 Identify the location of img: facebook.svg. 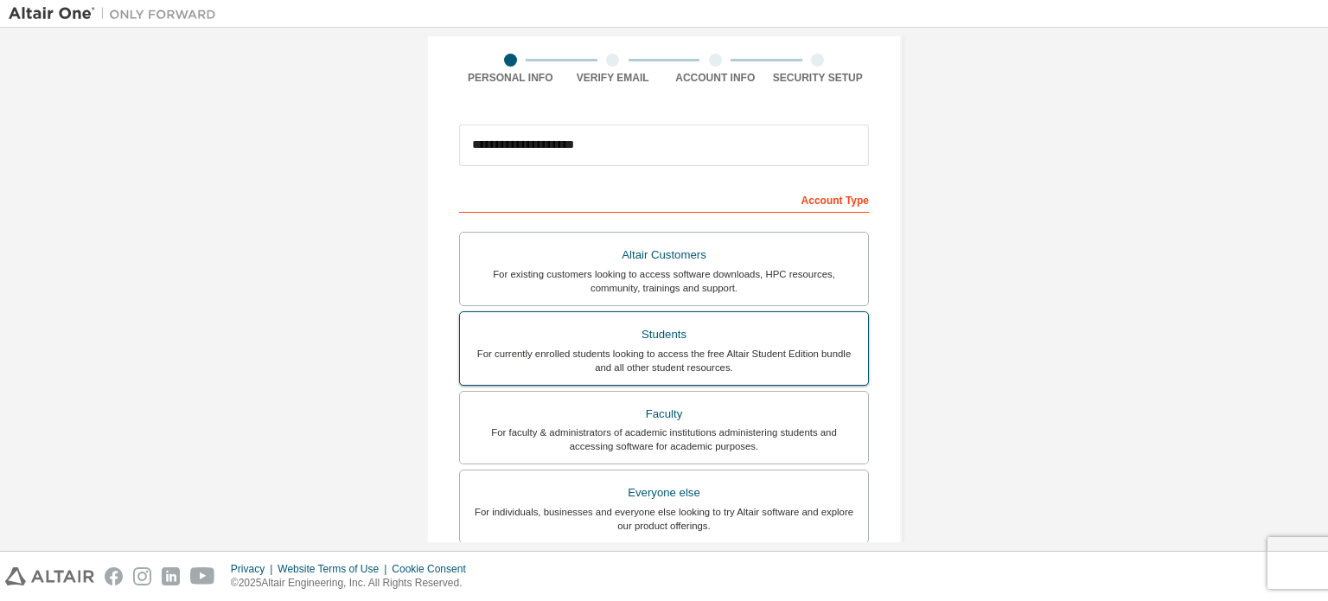
(113, 576).